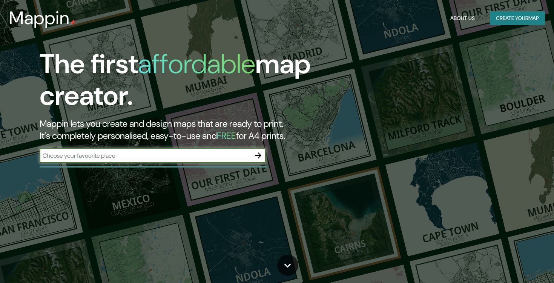 Image resolution: width=554 pixels, height=283 pixels. Describe the element at coordinates (145, 155) in the screenshot. I see `input: Choose your favourite place` at that location.